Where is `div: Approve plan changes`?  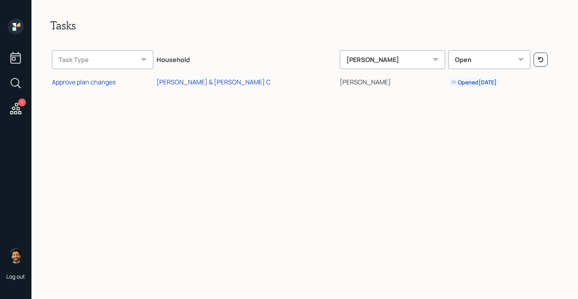 div: Approve plan changes is located at coordinates (84, 82).